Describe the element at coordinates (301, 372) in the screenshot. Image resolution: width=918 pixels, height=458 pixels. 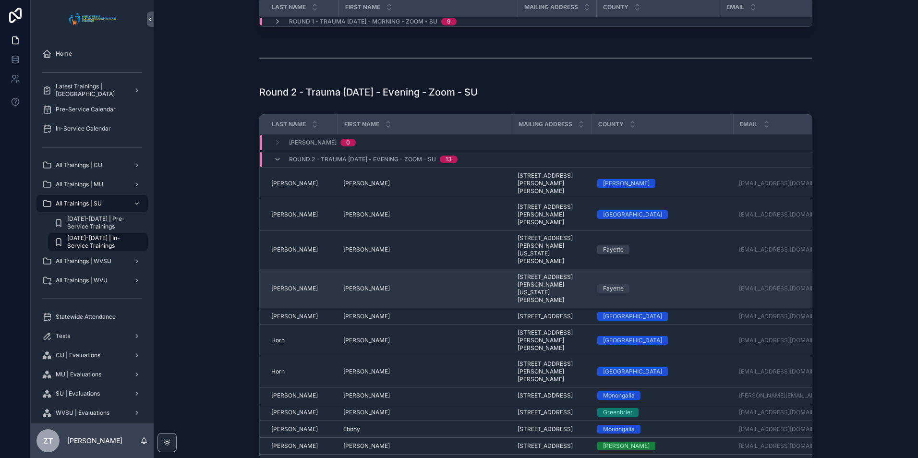
I see `a: Horn` at that location.